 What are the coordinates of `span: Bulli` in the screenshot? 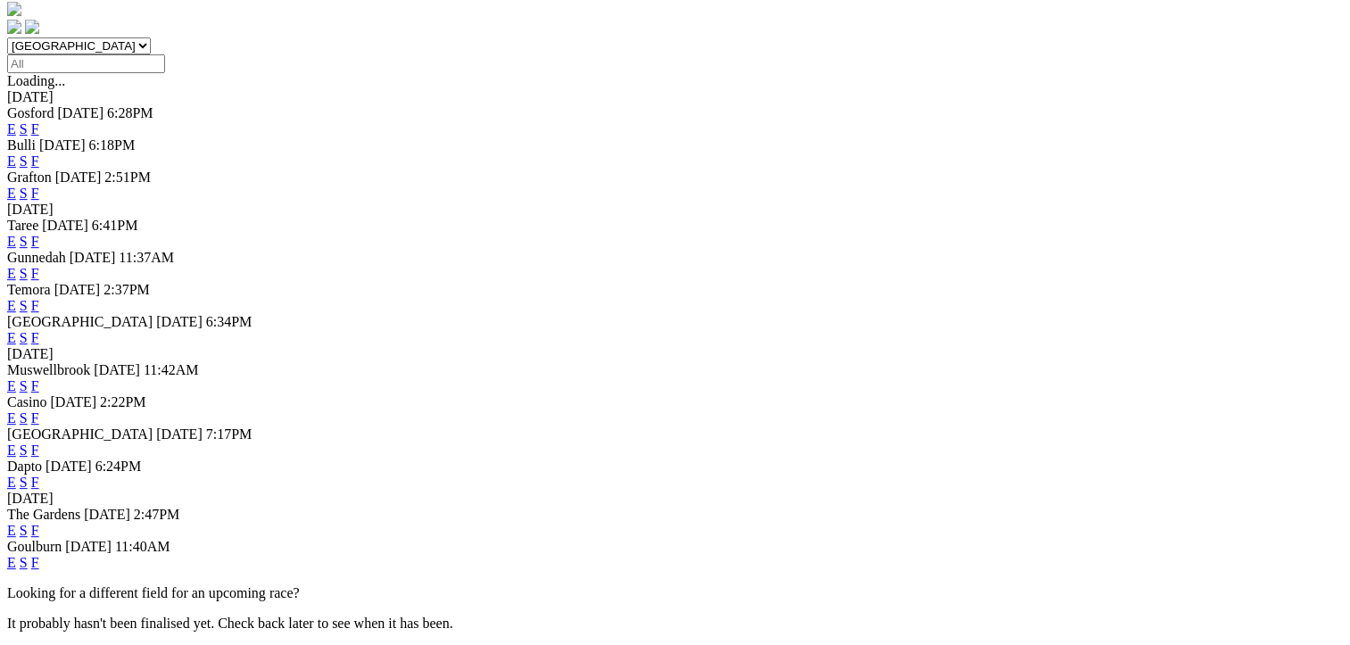 It's located at (21, 145).